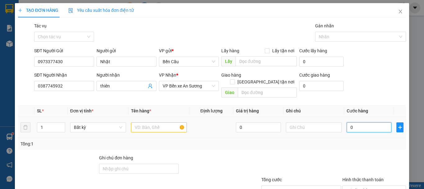 The width and height of the screenshot is (424, 189). What do you see at coordinates (189, 51) in the screenshot?
I see `div: VP gửi` at bounding box center [189, 51].